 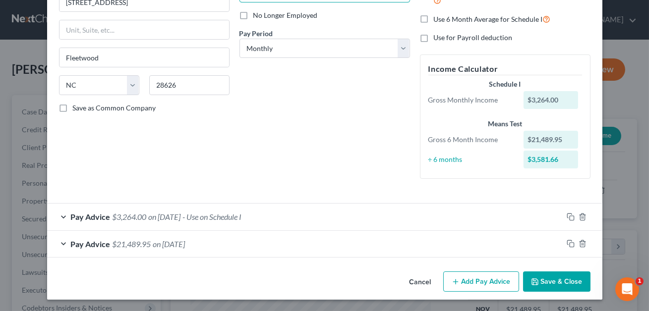 What do you see at coordinates (144, 30) in the screenshot?
I see `input: Unit, Suite, etc...` at bounding box center [144, 30].